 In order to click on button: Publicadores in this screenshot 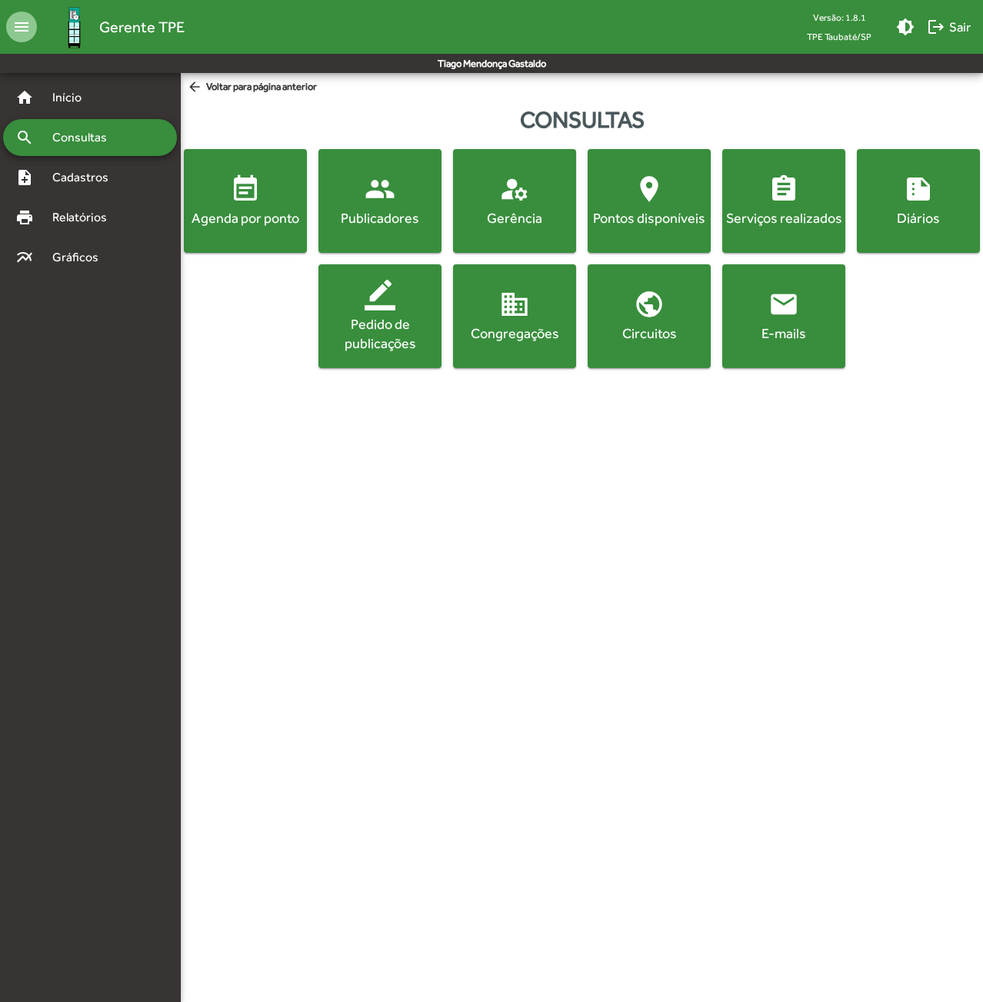, I will do `click(380, 201)`.